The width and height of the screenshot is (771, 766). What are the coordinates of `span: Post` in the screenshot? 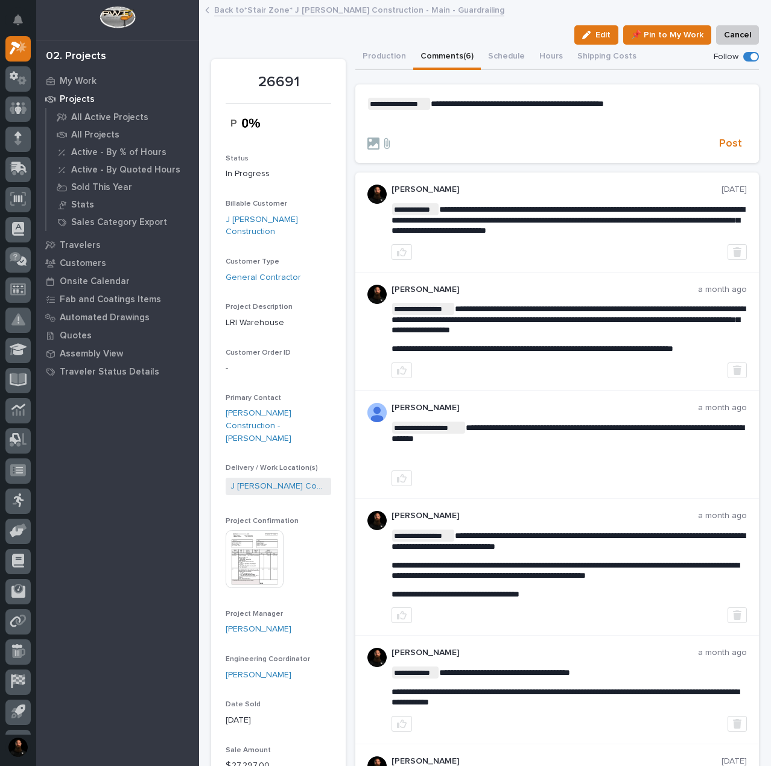 It's located at (731, 144).